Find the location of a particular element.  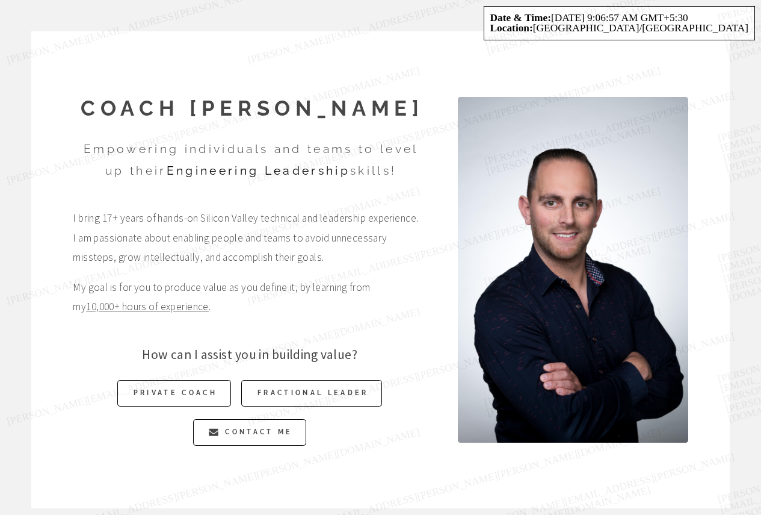

h3: Empowering individuals and teams to level up their skills! is located at coordinates (251, 160).